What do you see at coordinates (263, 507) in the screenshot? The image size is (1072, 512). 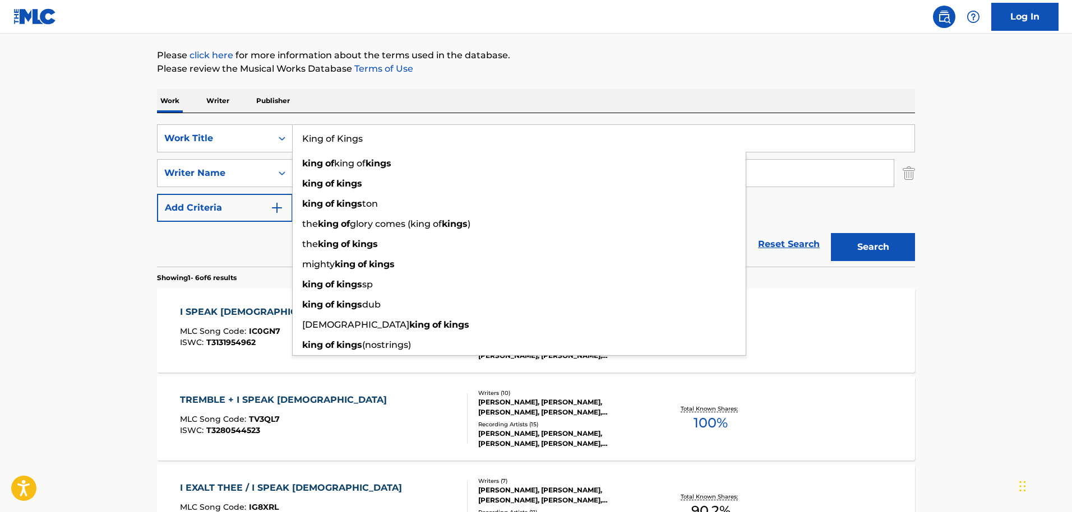 I see `span: IG8XRL` at bounding box center [263, 507].